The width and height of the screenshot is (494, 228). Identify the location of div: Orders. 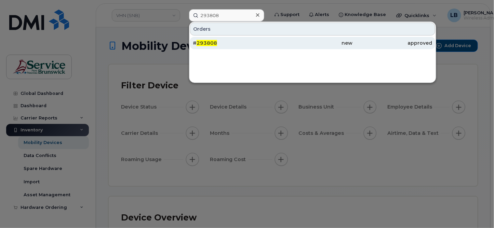
(313, 29).